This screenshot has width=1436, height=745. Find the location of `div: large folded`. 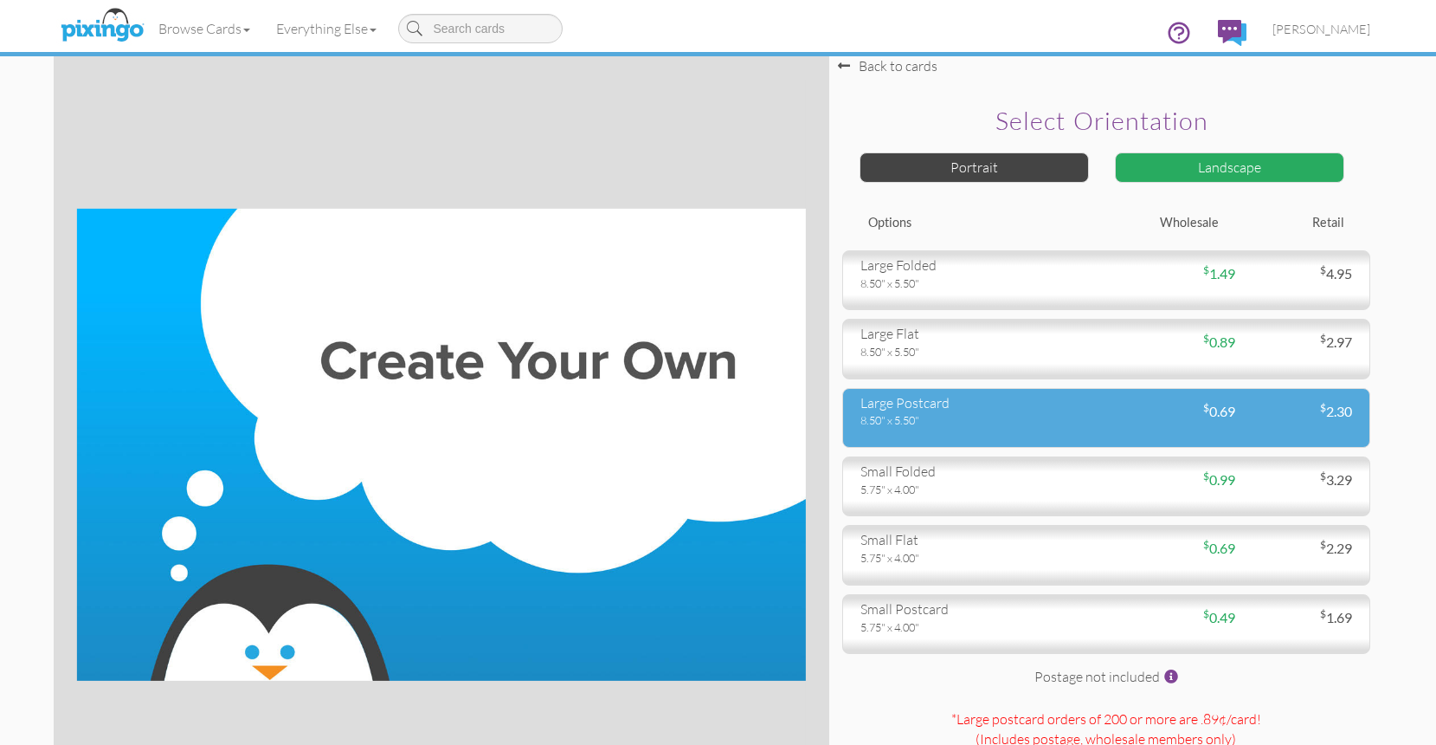

div: large folded is located at coordinates (977, 265).